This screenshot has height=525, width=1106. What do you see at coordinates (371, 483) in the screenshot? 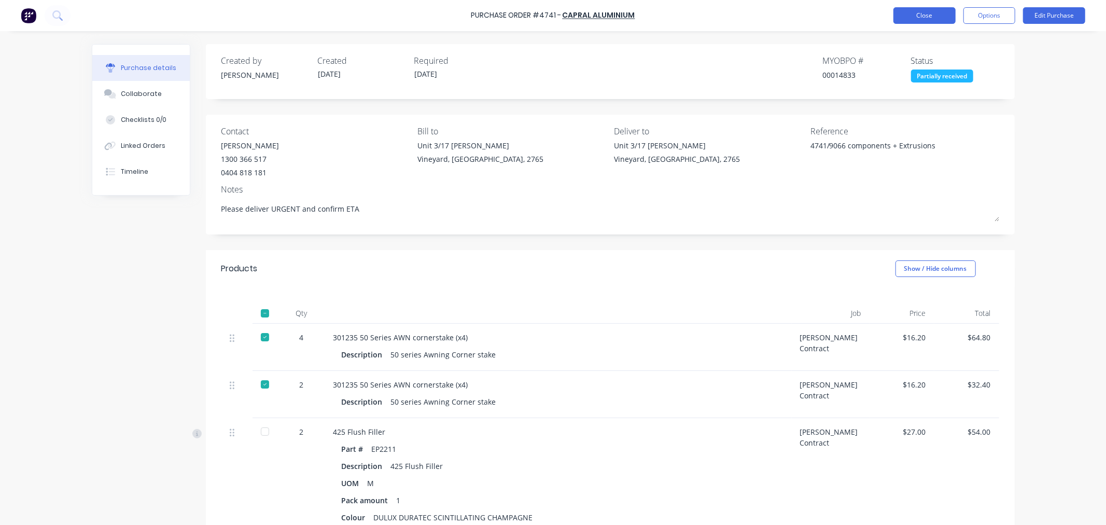
I see `div: M` at bounding box center [371, 483].